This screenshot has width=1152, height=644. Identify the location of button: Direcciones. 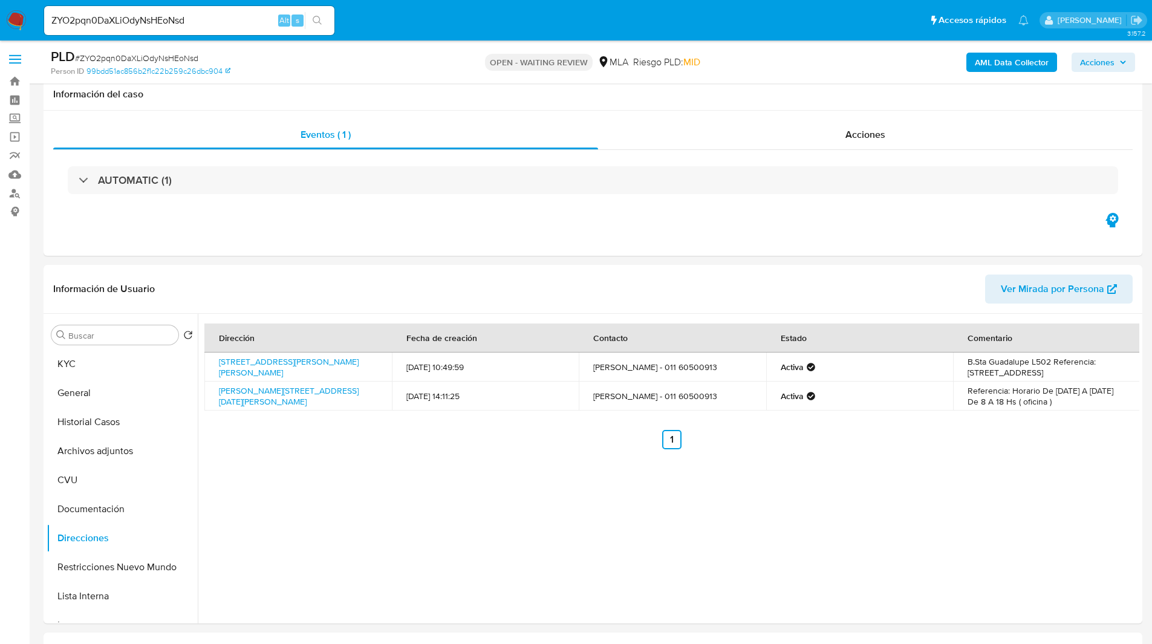
(122, 538).